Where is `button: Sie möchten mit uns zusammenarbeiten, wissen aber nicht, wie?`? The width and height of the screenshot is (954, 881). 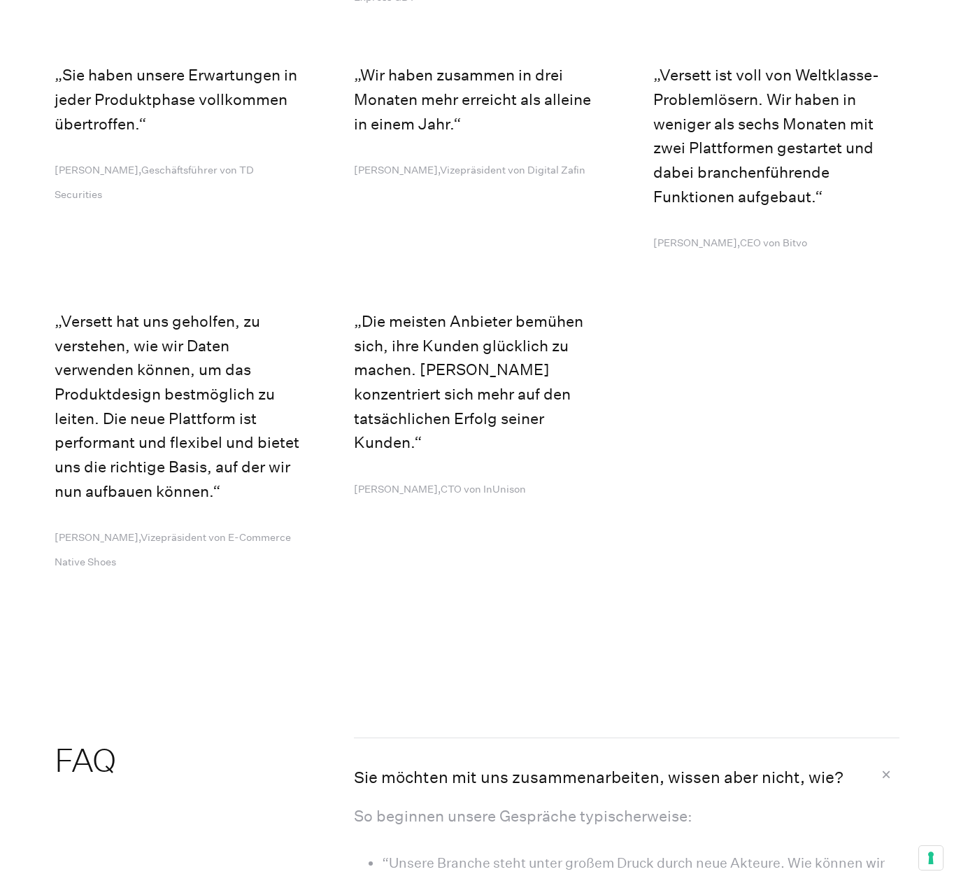
button: Sie möchten mit uns zusammenarbeiten, wissen aber nicht, wie? is located at coordinates (627, 771).